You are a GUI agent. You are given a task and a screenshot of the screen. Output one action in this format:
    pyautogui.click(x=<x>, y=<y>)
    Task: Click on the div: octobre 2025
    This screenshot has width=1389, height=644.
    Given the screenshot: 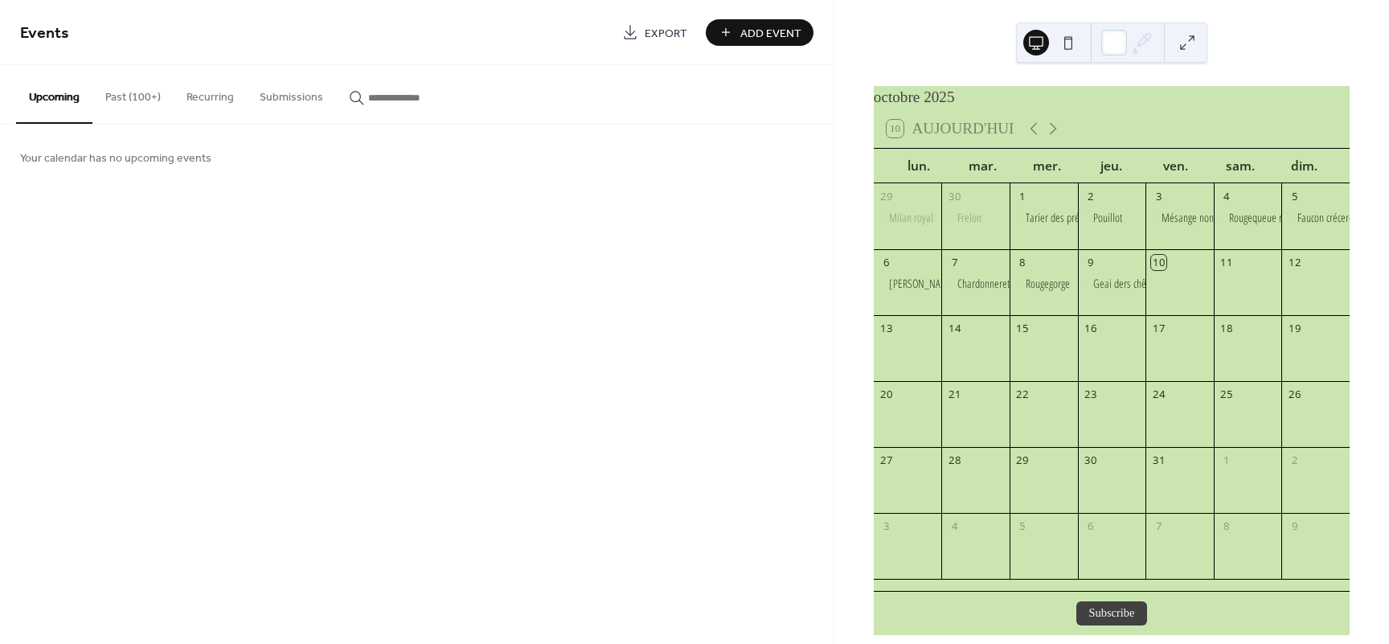 What is the action you would take?
    pyautogui.click(x=1112, y=97)
    